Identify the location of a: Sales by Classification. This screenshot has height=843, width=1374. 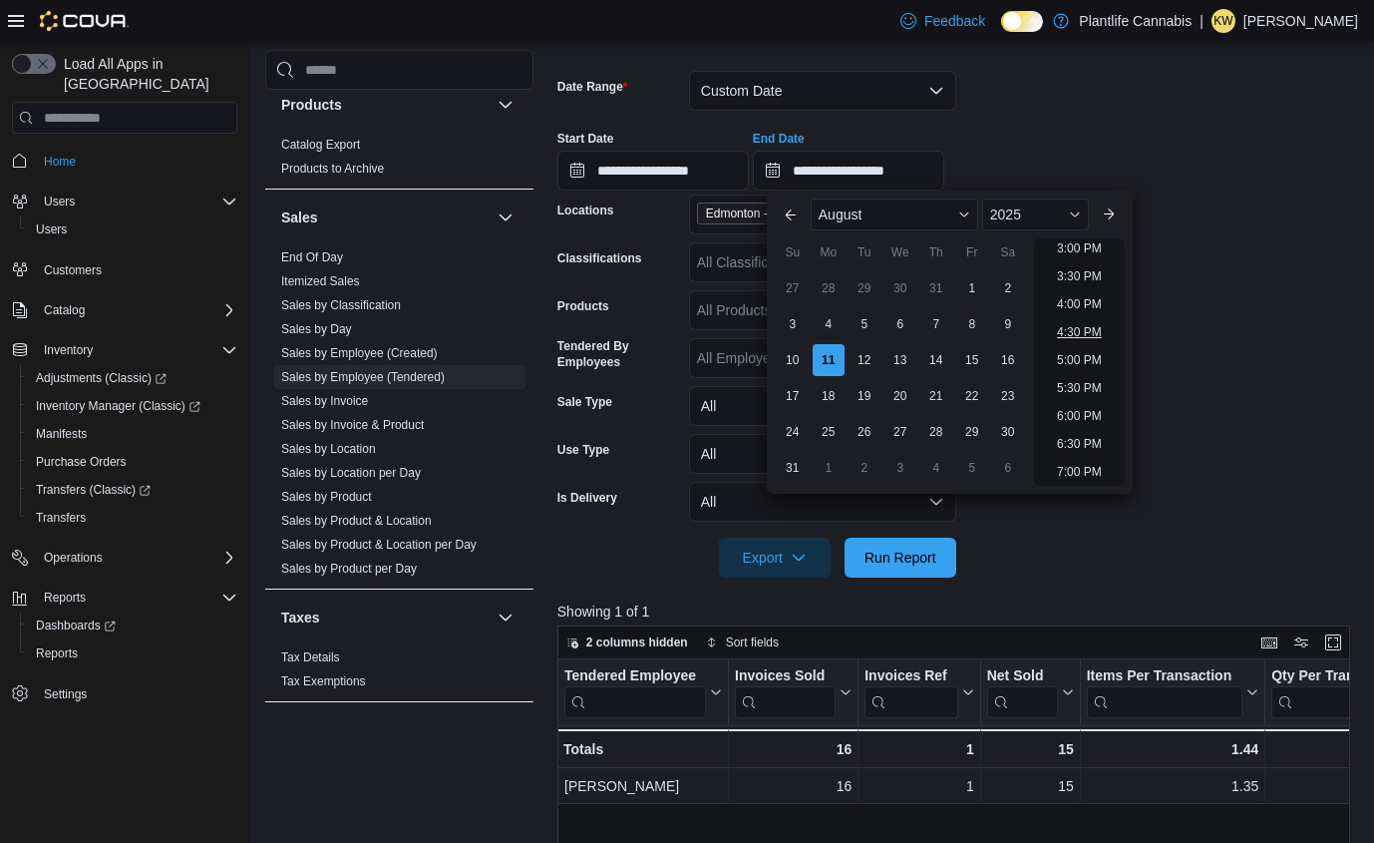
(341, 305).